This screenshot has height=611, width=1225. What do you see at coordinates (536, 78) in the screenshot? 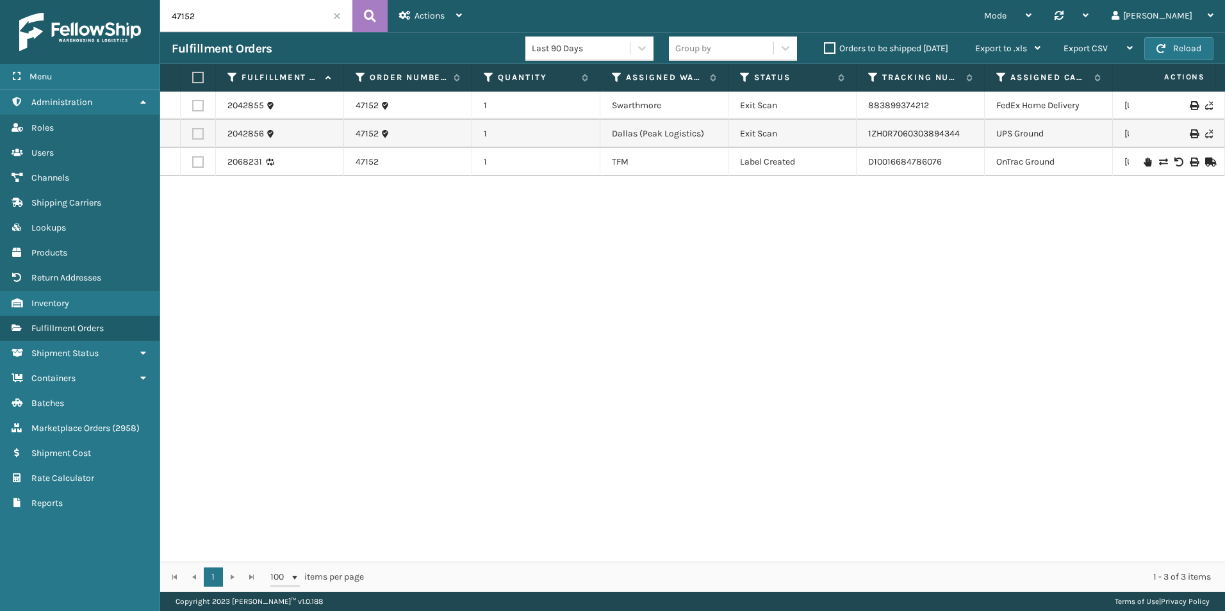
I see `label: Quantity` at bounding box center [536, 78].